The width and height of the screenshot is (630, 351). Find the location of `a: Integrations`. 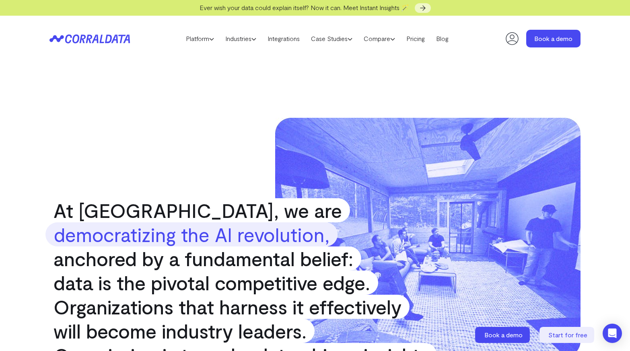

a: Integrations is located at coordinates (284, 39).